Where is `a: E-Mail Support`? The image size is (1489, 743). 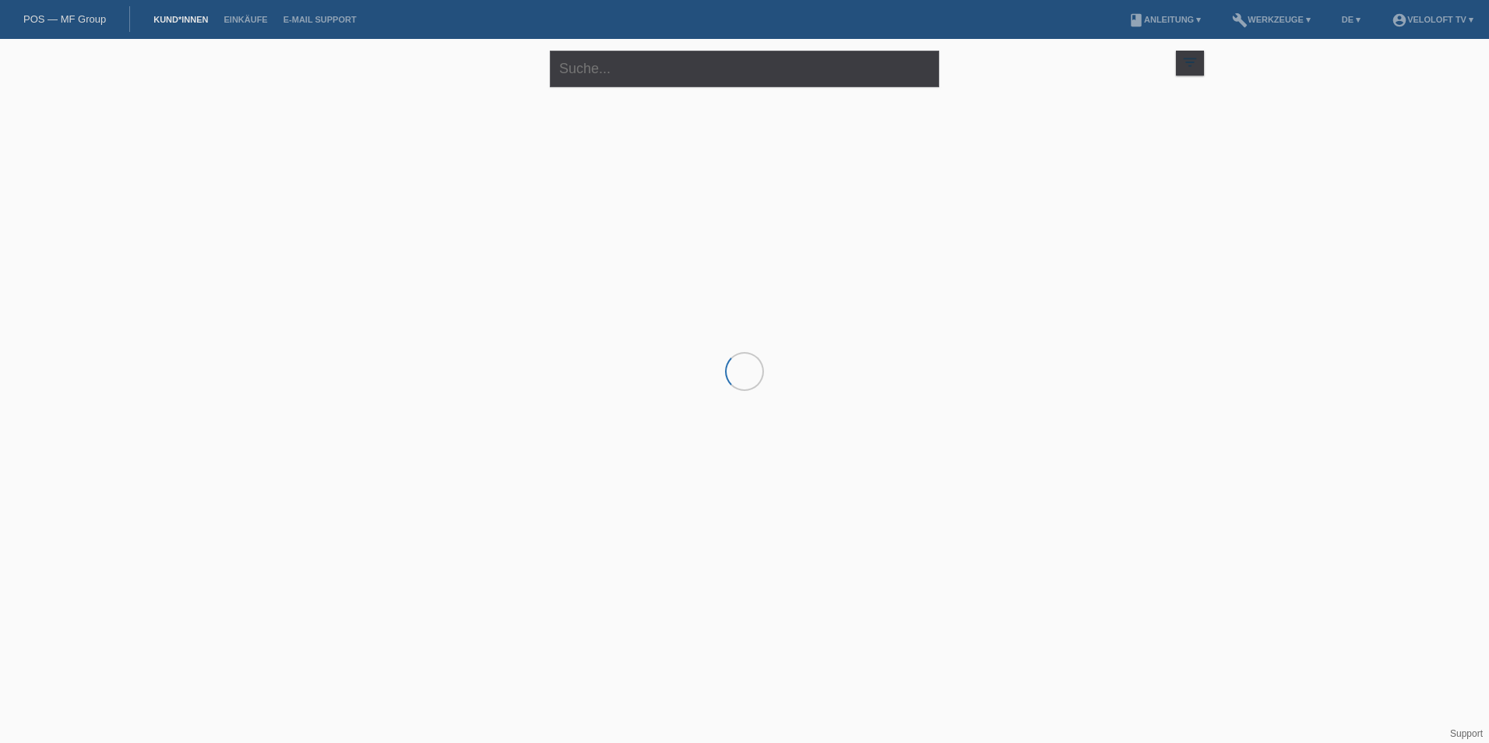 a: E-Mail Support is located at coordinates (320, 19).